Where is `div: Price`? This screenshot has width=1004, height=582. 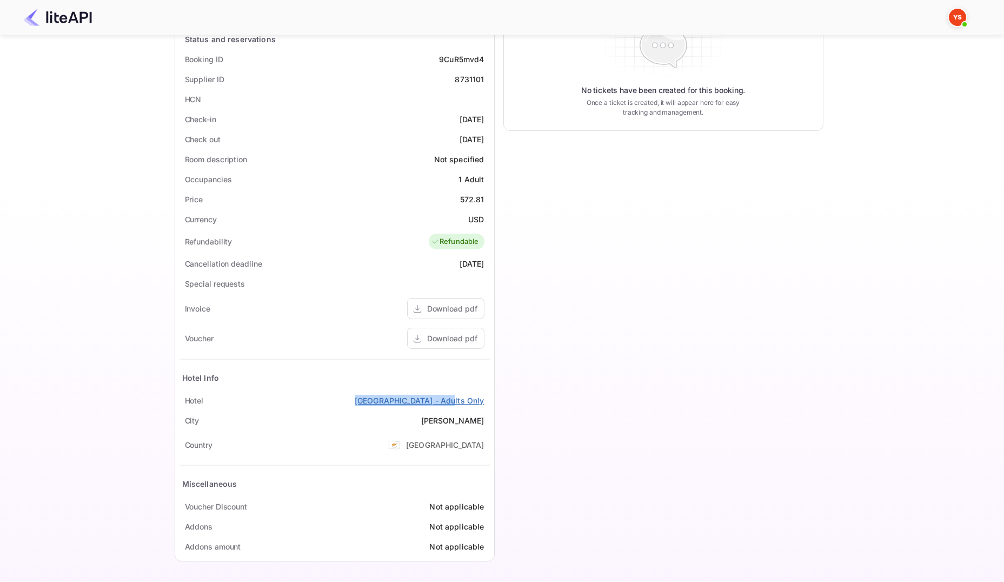 div: Price is located at coordinates (194, 199).